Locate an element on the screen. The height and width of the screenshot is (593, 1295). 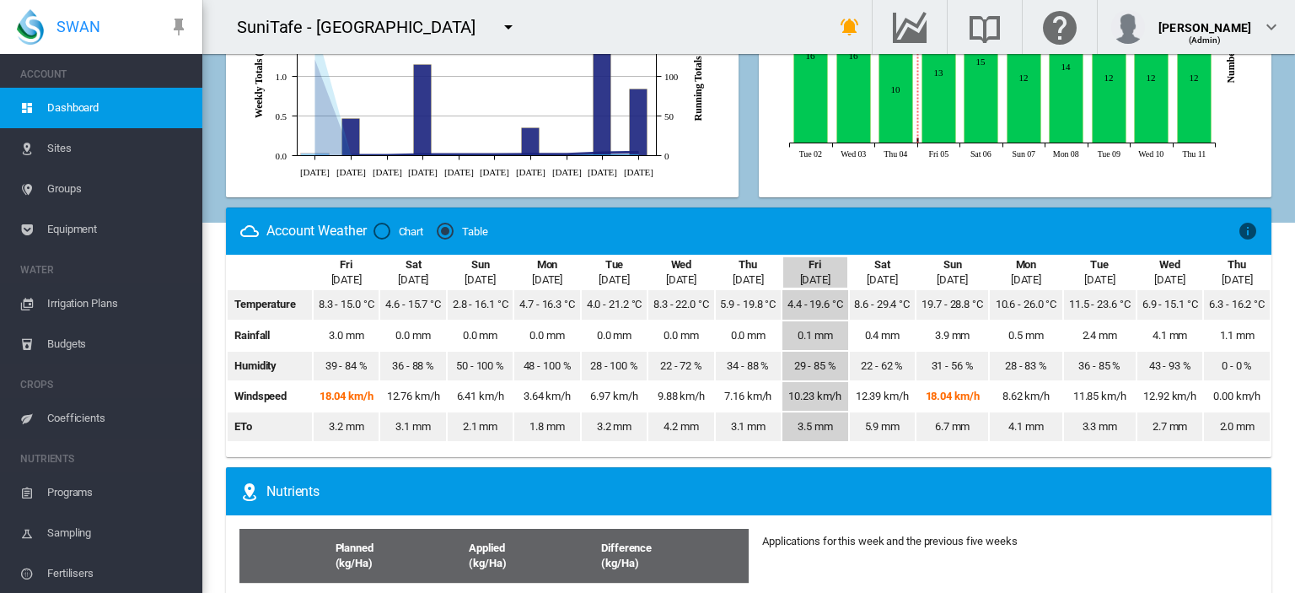
circle: Running Actual Aug 28 3.66 is located at coordinates (602, 153).